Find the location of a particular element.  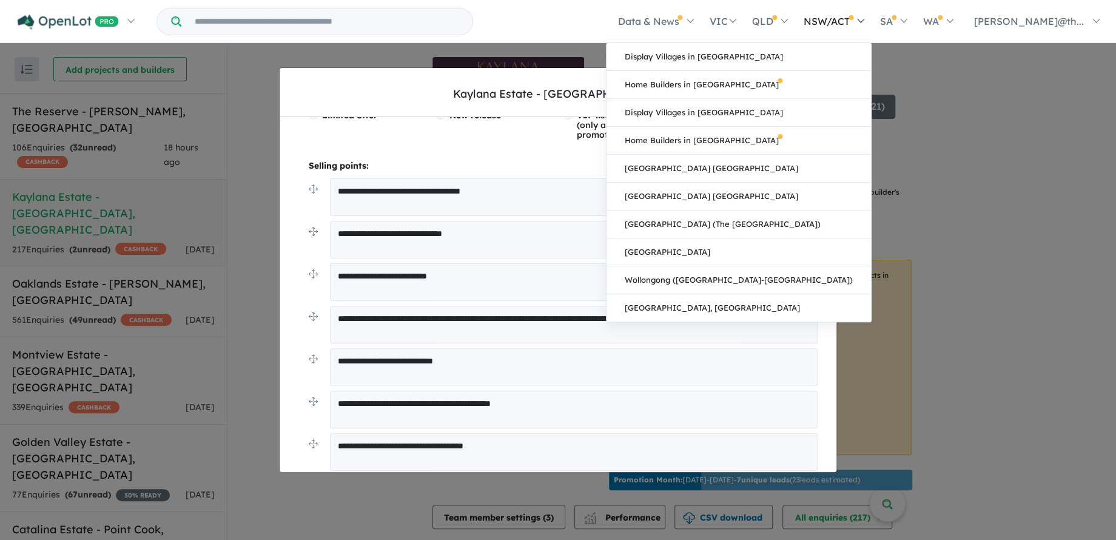

input: Try estate name, suburb, builder or developer is located at coordinates (327, 21).